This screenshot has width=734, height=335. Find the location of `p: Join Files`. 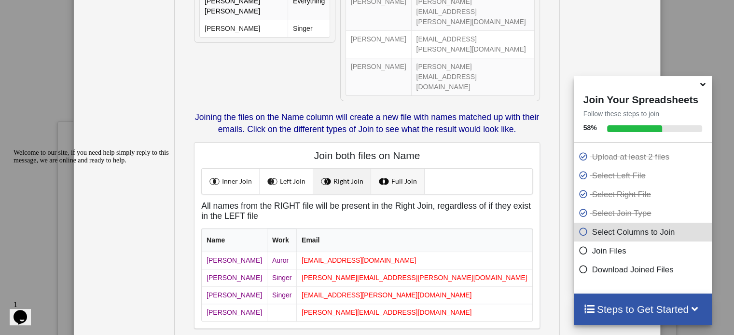

p: Join Files is located at coordinates (644, 251).